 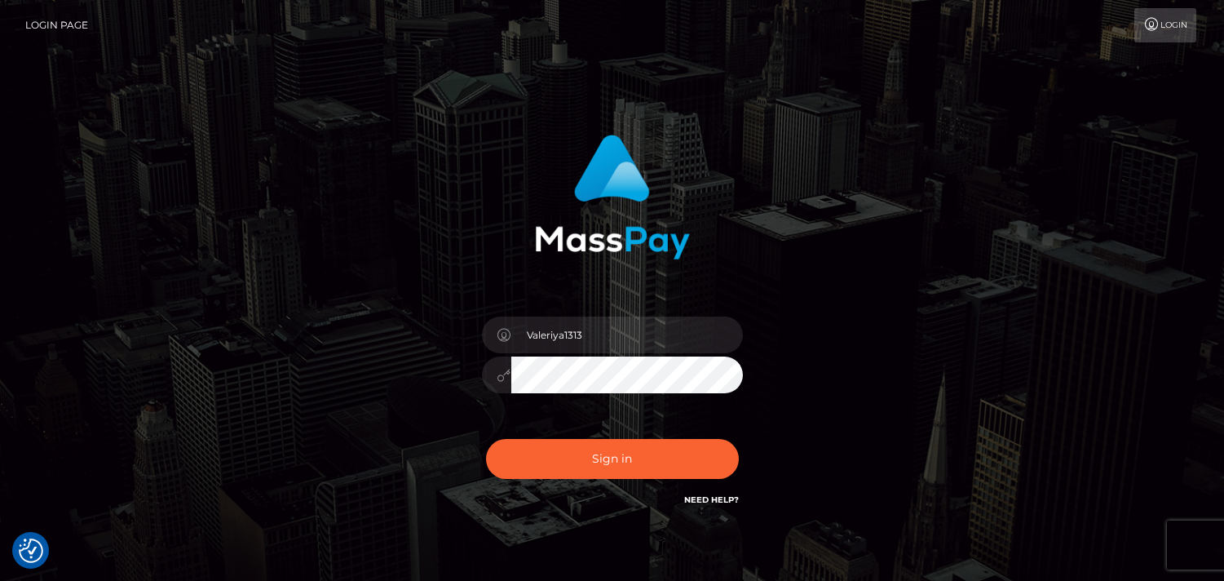 What do you see at coordinates (612, 197) in the screenshot?
I see `img: MassPay Login` at bounding box center [612, 197].